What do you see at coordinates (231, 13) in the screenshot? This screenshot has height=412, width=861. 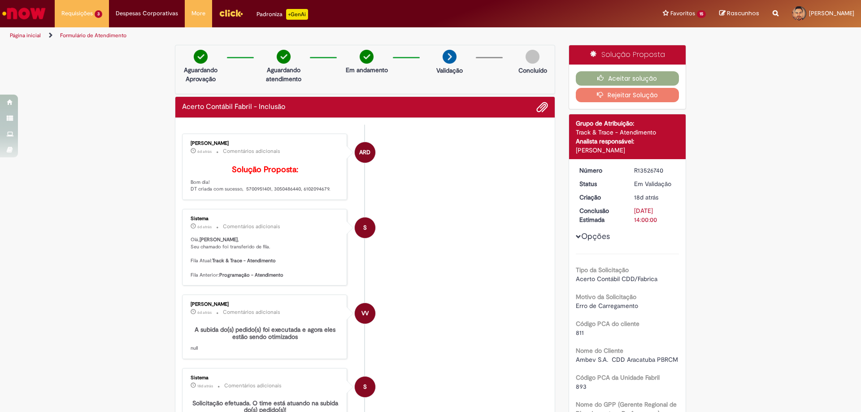 I see `img: click_logo_yellow_360x200.png` at bounding box center [231, 13].